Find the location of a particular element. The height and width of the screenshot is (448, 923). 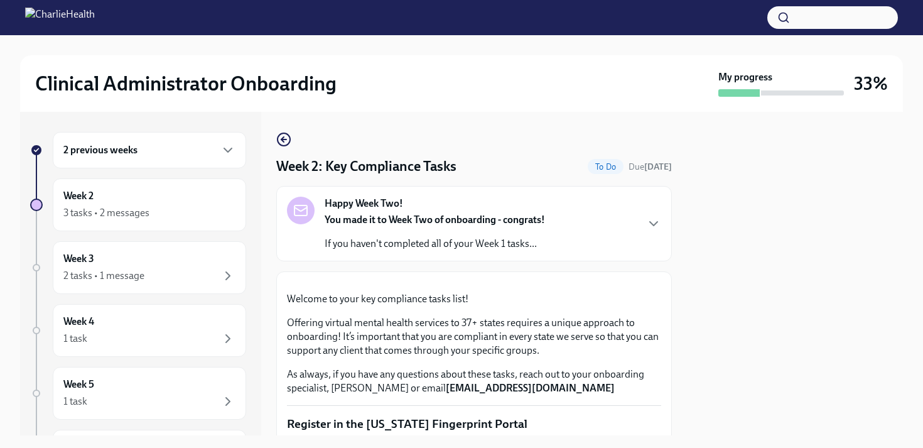

a: Week 23 tasks • 2 messages is located at coordinates (138, 205).